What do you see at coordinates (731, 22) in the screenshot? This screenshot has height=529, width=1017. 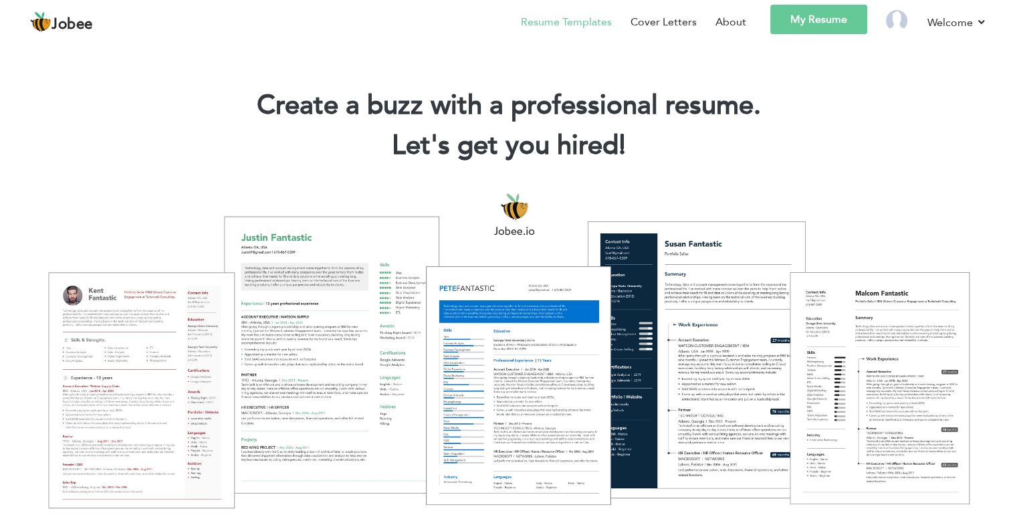 I see `a: About` at bounding box center [731, 22].